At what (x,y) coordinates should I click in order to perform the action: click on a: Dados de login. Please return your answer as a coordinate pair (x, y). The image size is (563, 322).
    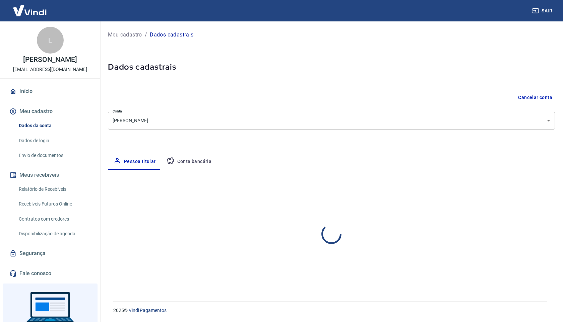
    Looking at the image, I should click on (54, 141).